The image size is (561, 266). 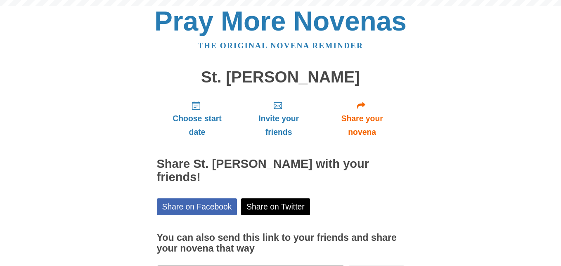 I want to click on a: Pray More Novenas, so click(x=280, y=21).